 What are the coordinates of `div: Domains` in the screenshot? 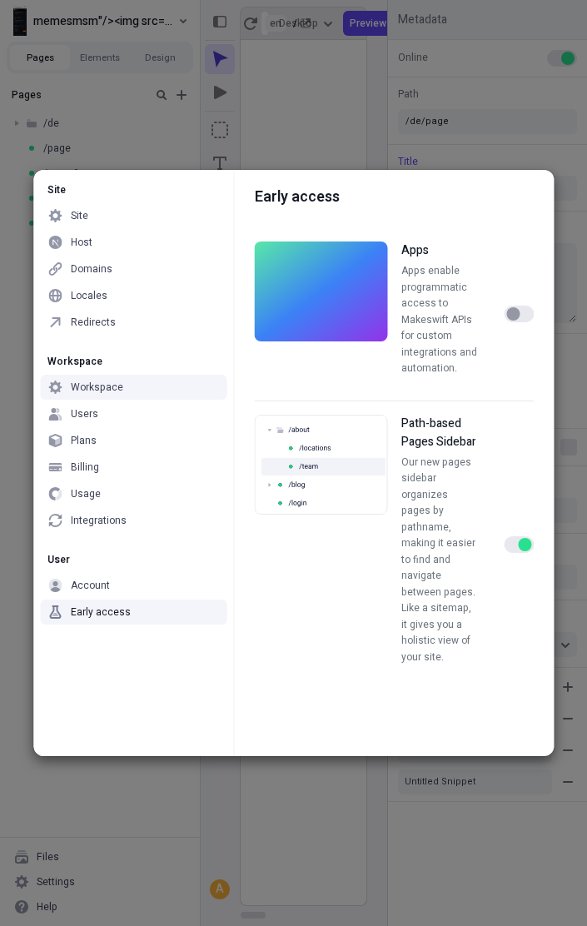 It's located at (91, 269).